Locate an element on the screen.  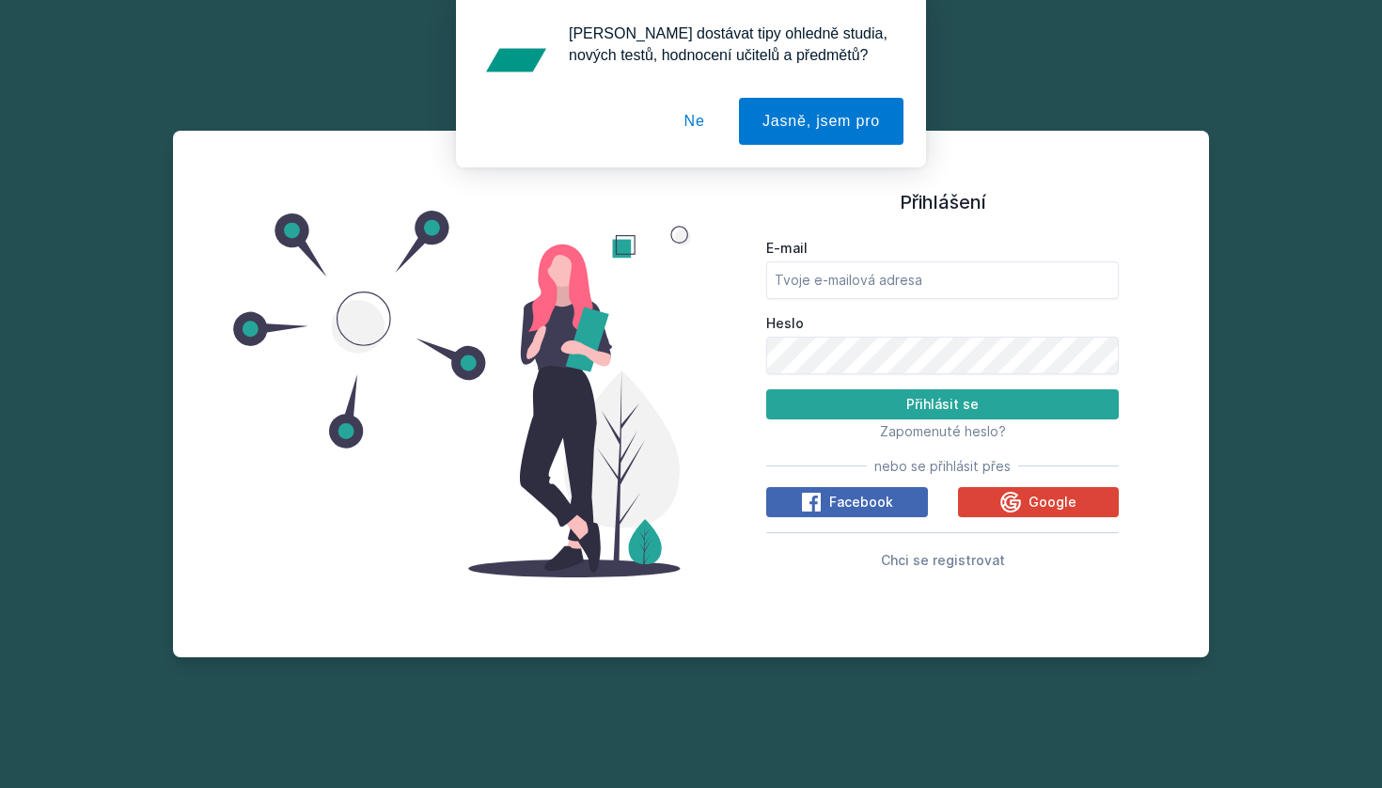
button: Google is located at coordinates (1039, 502).